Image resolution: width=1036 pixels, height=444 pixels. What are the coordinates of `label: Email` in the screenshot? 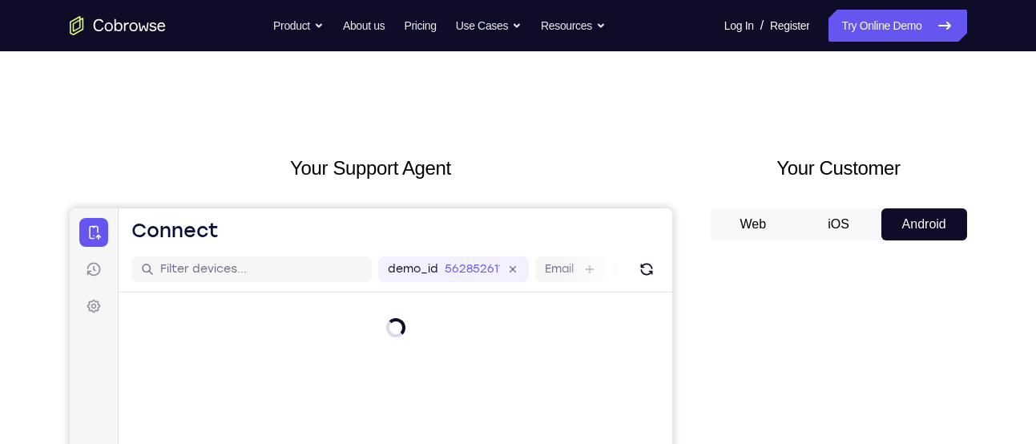 It's located at (489, 61).